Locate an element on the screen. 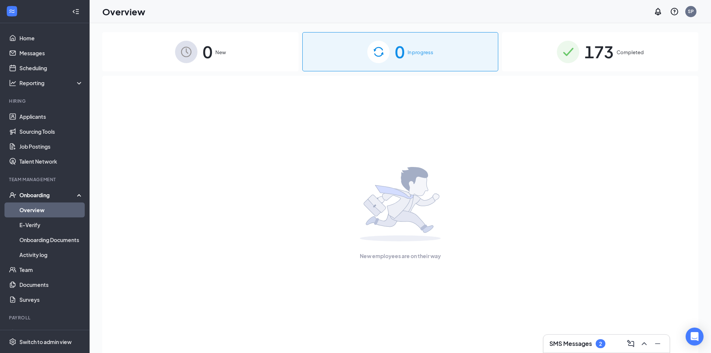 Image resolution: width=711 pixels, height=353 pixels. a: Surveys is located at coordinates (51, 299).